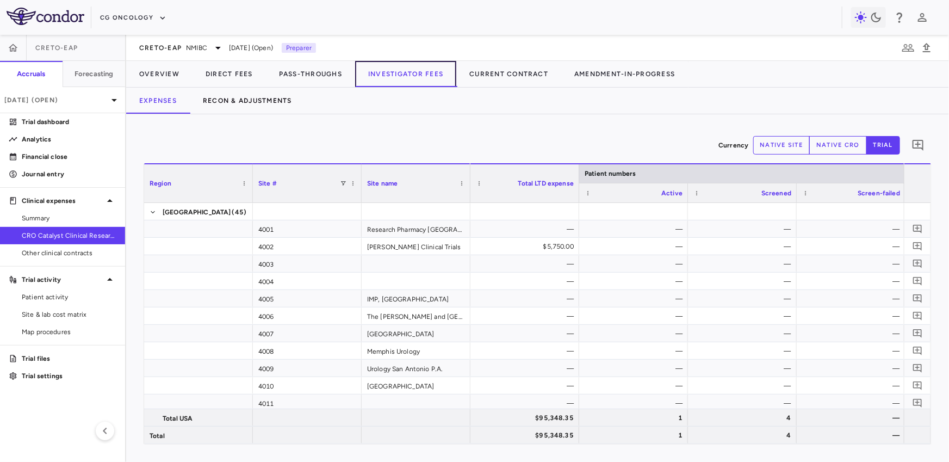  What do you see at coordinates (311, 74) in the screenshot?
I see `button: Pass-Throughs` at bounding box center [311, 74].